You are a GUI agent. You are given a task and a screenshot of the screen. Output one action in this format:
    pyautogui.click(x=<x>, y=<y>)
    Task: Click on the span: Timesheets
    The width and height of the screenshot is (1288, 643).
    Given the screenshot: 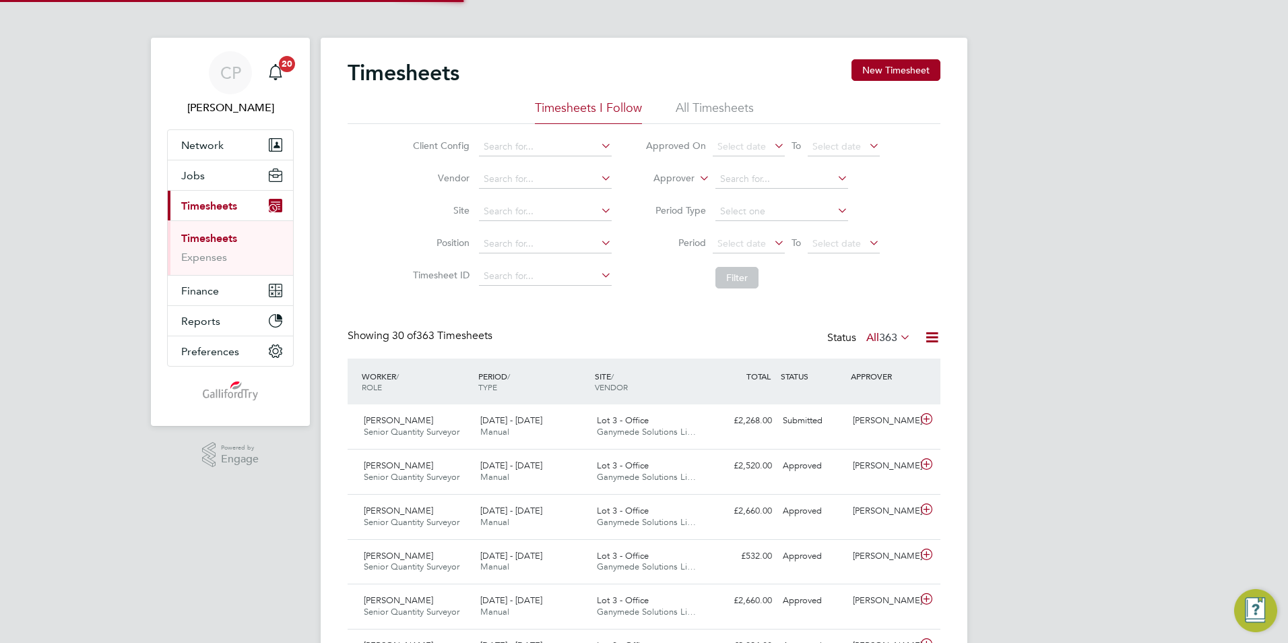 What is the action you would take?
    pyautogui.click(x=209, y=205)
    